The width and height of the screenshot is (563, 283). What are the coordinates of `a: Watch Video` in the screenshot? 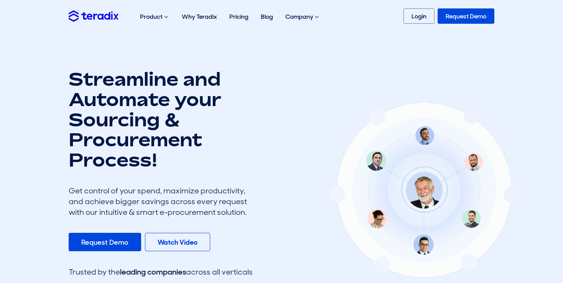 It's located at (178, 242).